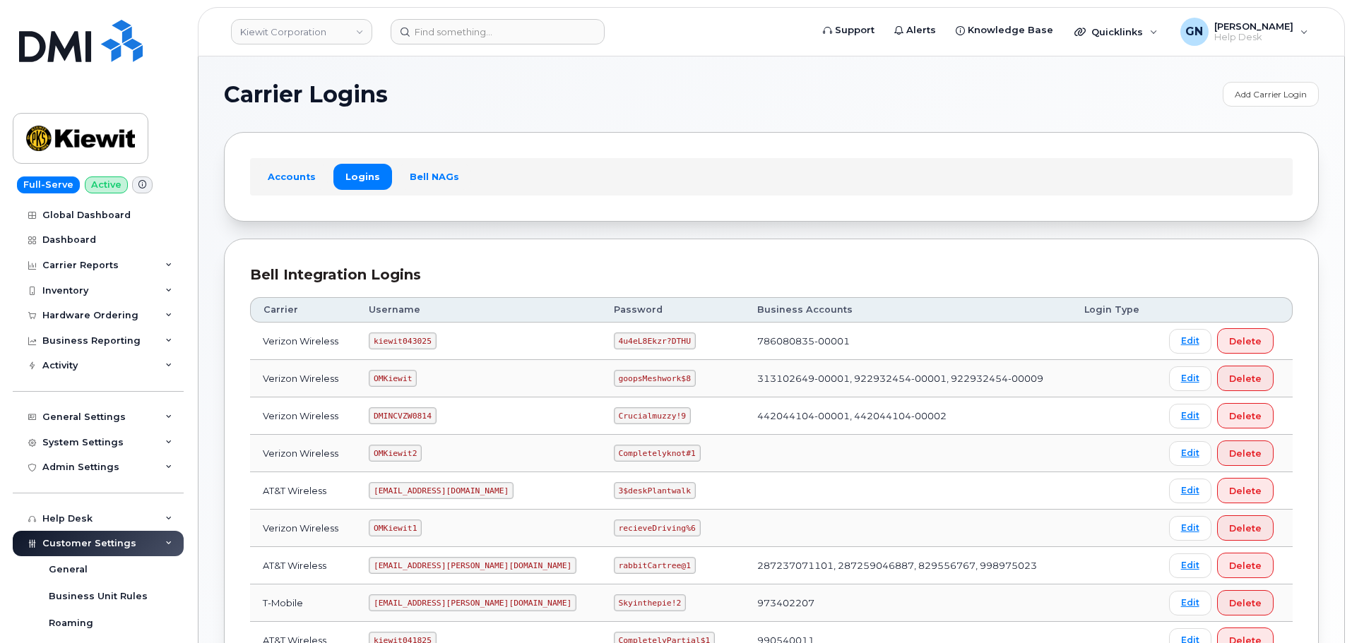 Image resolution: width=1352 pixels, height=643 pixels. I want to click on a: Add Carrier Login, so click(1270, 94).